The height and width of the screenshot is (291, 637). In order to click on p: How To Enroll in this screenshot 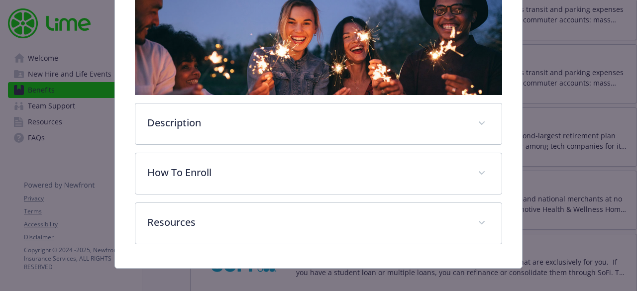, I will do `click(306, 173)`.